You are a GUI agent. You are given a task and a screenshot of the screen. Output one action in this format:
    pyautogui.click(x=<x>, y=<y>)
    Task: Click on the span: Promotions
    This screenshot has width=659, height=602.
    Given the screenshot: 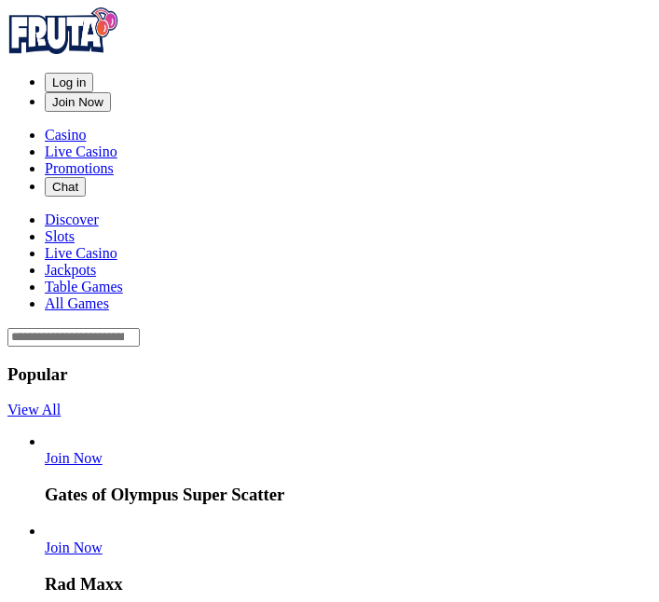 What is the action you would take?
    pyautogui.click(x=79, y=168)
    